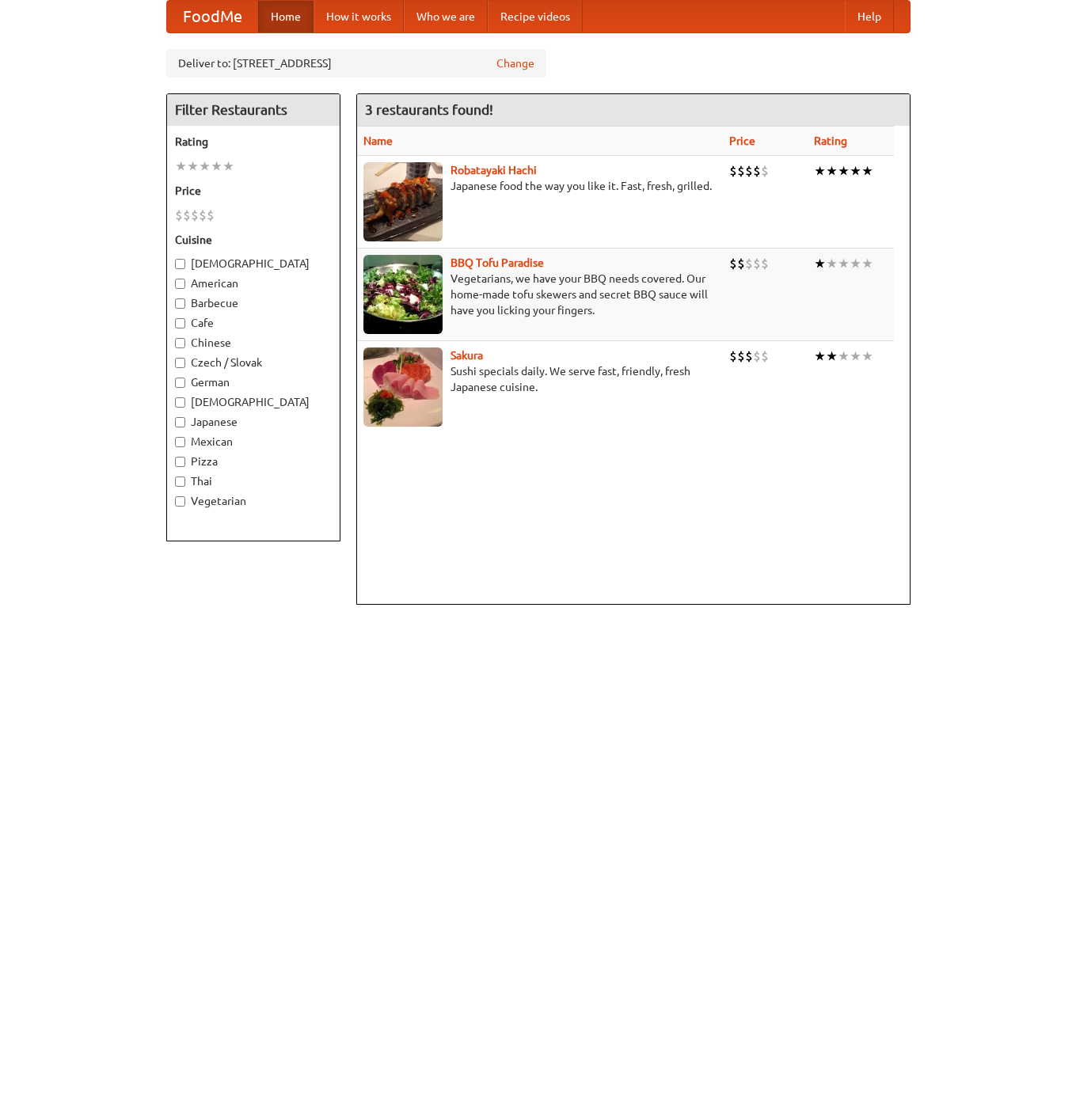 This screenshot has width=1076, height=1120. What do you see at coordinates (254, 501) in the screenshot?
I see `label: Vegetarian` at bounding box center [254, 501].